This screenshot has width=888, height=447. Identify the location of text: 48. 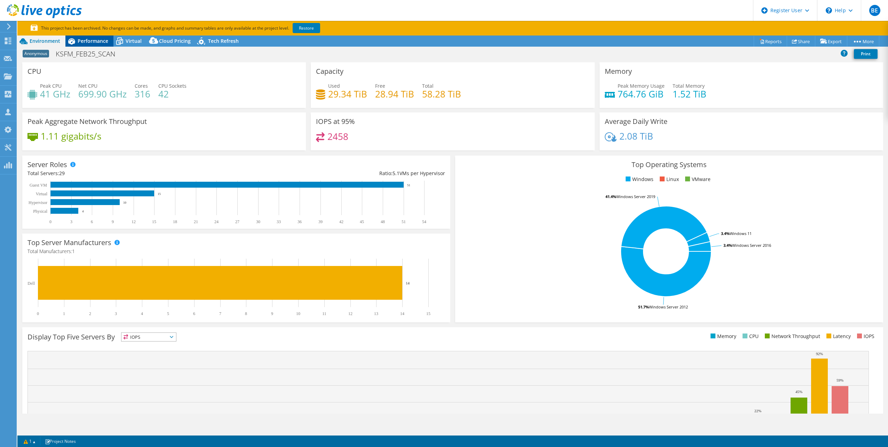
(383, 222).